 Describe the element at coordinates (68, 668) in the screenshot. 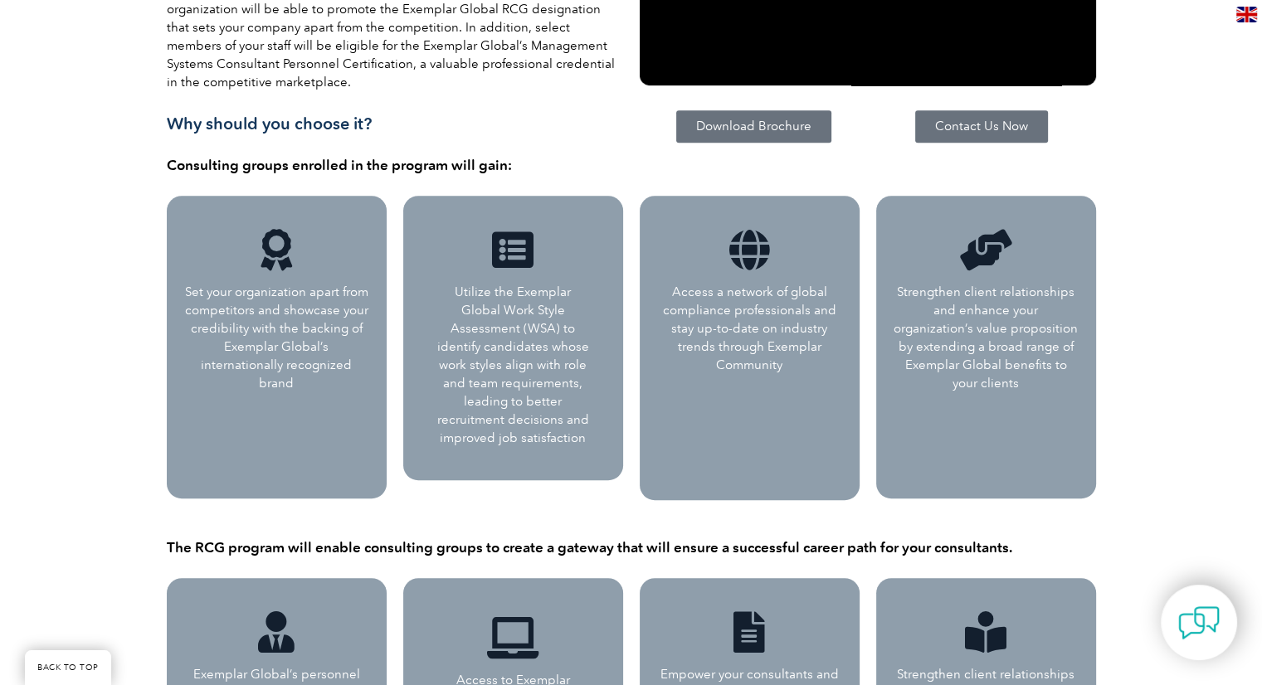

I see `a: BACK TO TOP` at that location.